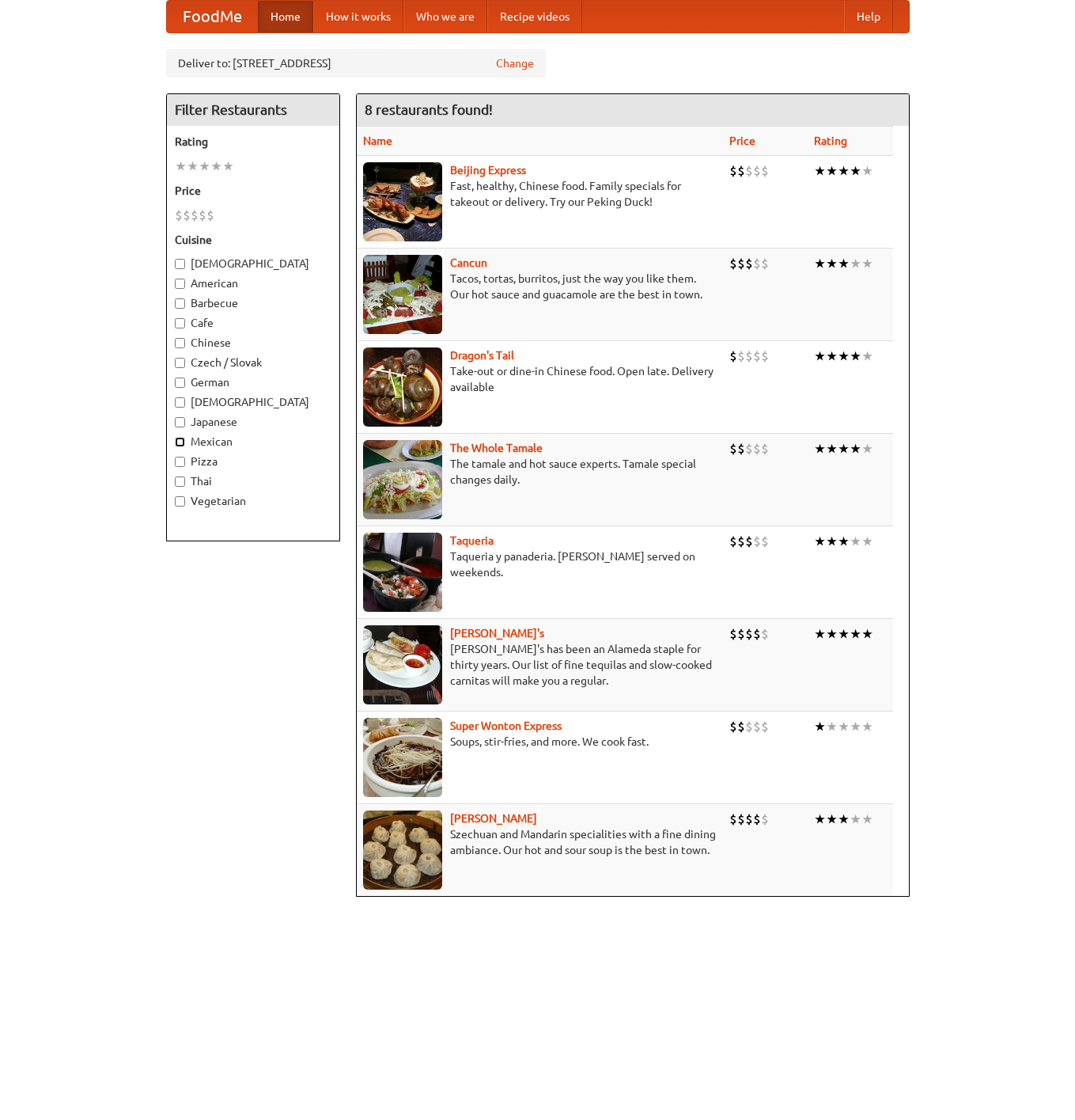  Describe the element at coordinates (179, 501) in the screenshot. I see `input: Vegetarian` at that location.